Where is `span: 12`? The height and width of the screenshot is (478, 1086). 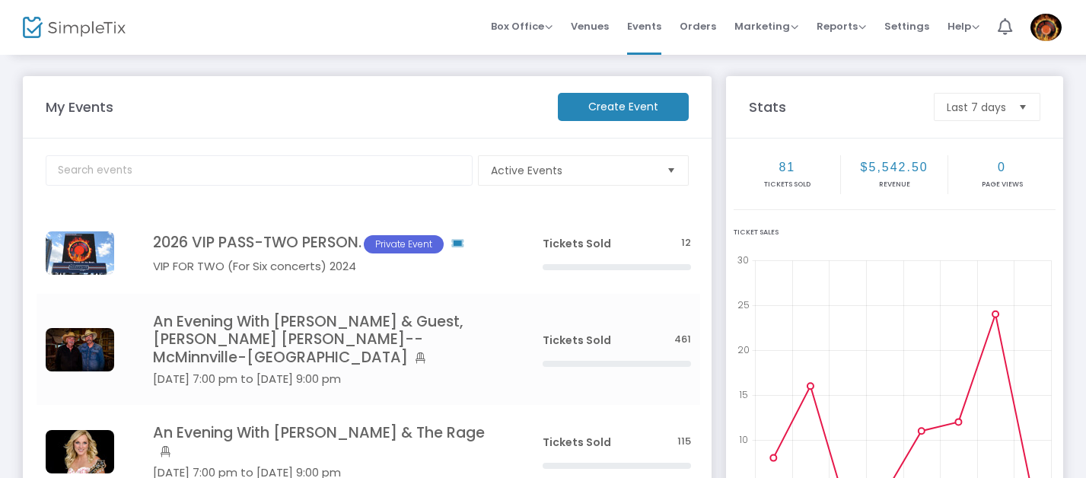
span: 12 is located at coordinates (685, 243).